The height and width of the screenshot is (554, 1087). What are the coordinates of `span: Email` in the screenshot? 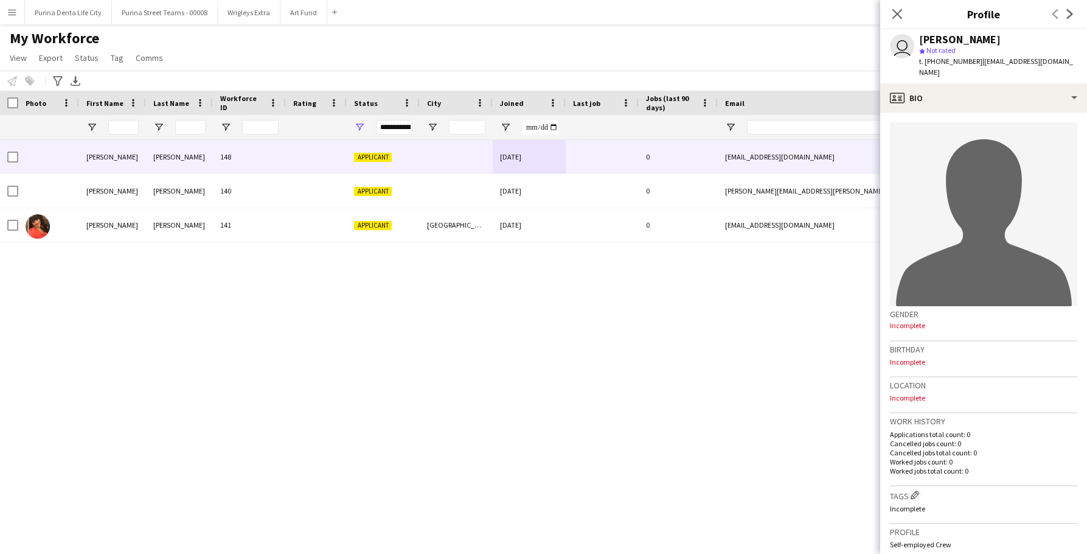 It's located at (735, 103).